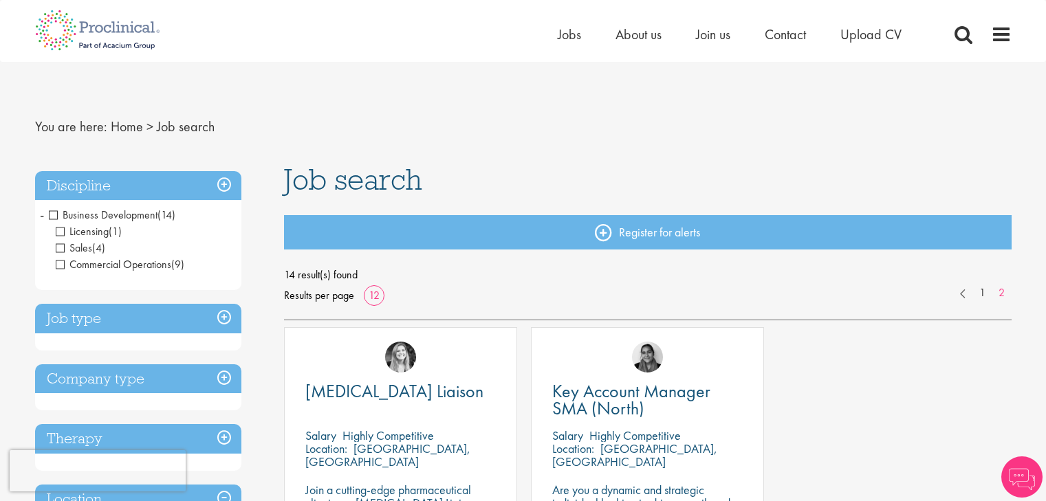 Image resolution: width=1046 pixels, height=501 pixels. Describe the element at coordinates (647, 357) in the screenshot. I see `img: Anjali Parbhu` at that location.